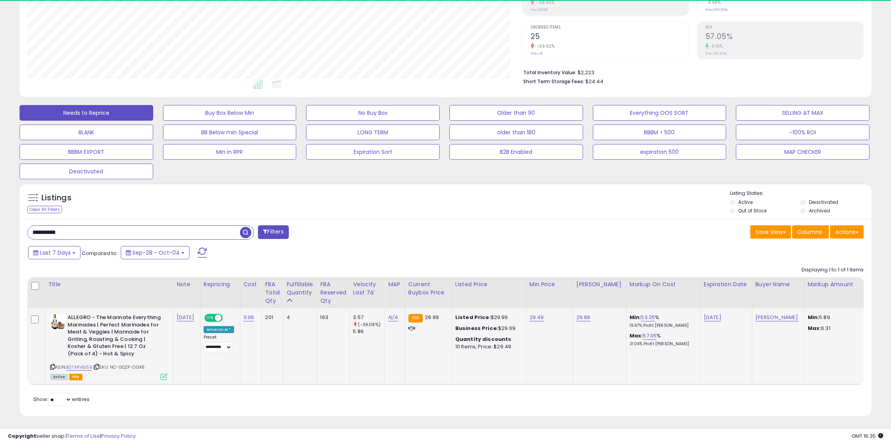 The height and width of the screenshot is (444, 891). What do you see at coordinates (636, 336) in the screenshot?
I see `b: Max:` at bounding box center [636, 336].